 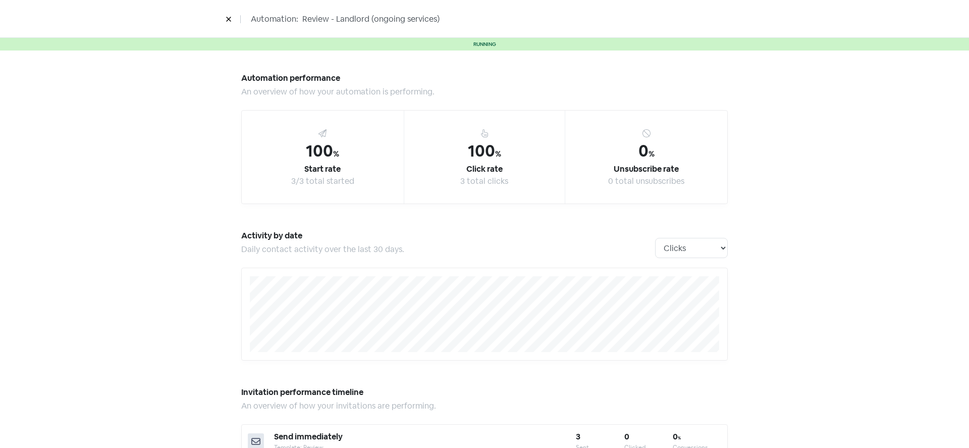 I want to click on div: Unsubscribe rate, so click(x=646, y=169).